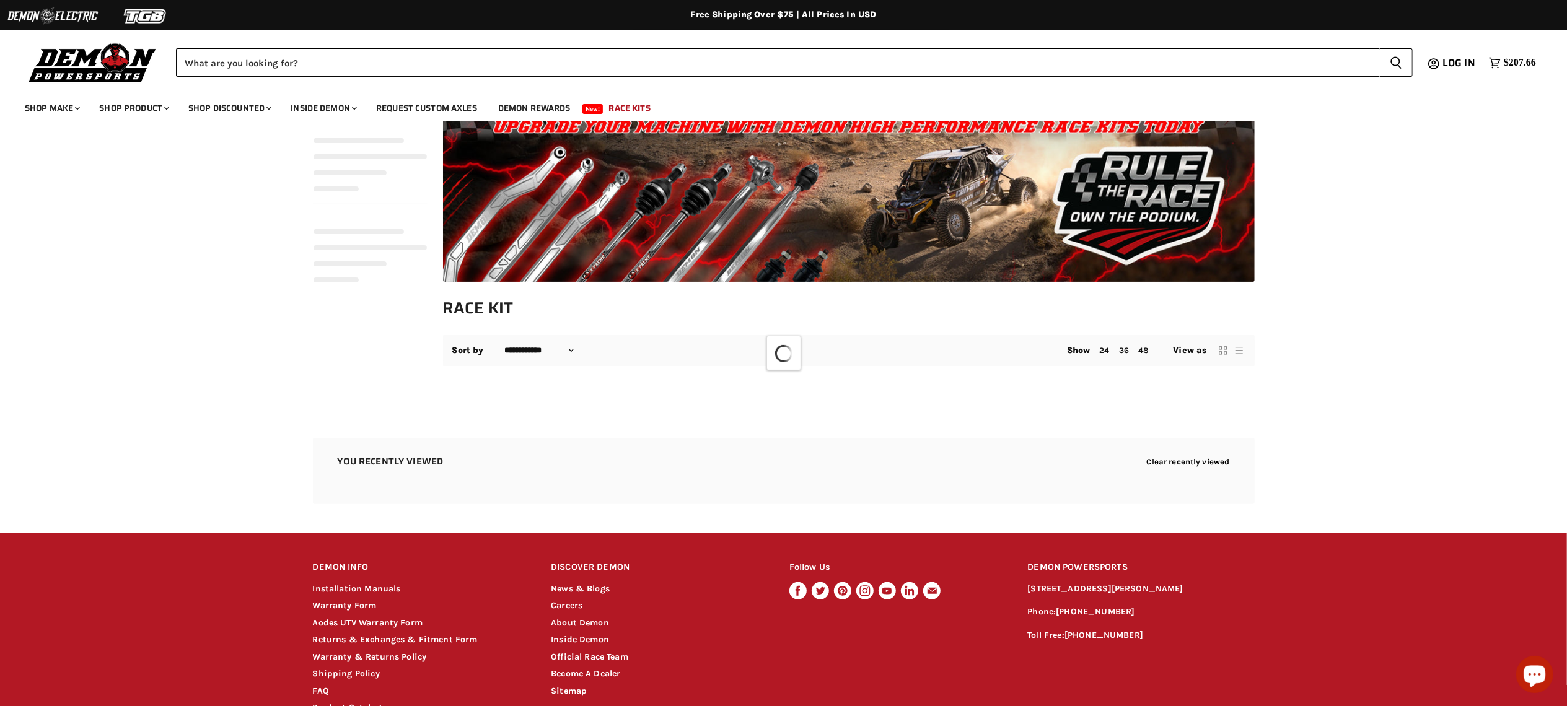 The image size is (1567, 706). What do you see at coordinates (1190, 351) in the screenshot?
I see `span: View as` at bounding box center [1190, 351].